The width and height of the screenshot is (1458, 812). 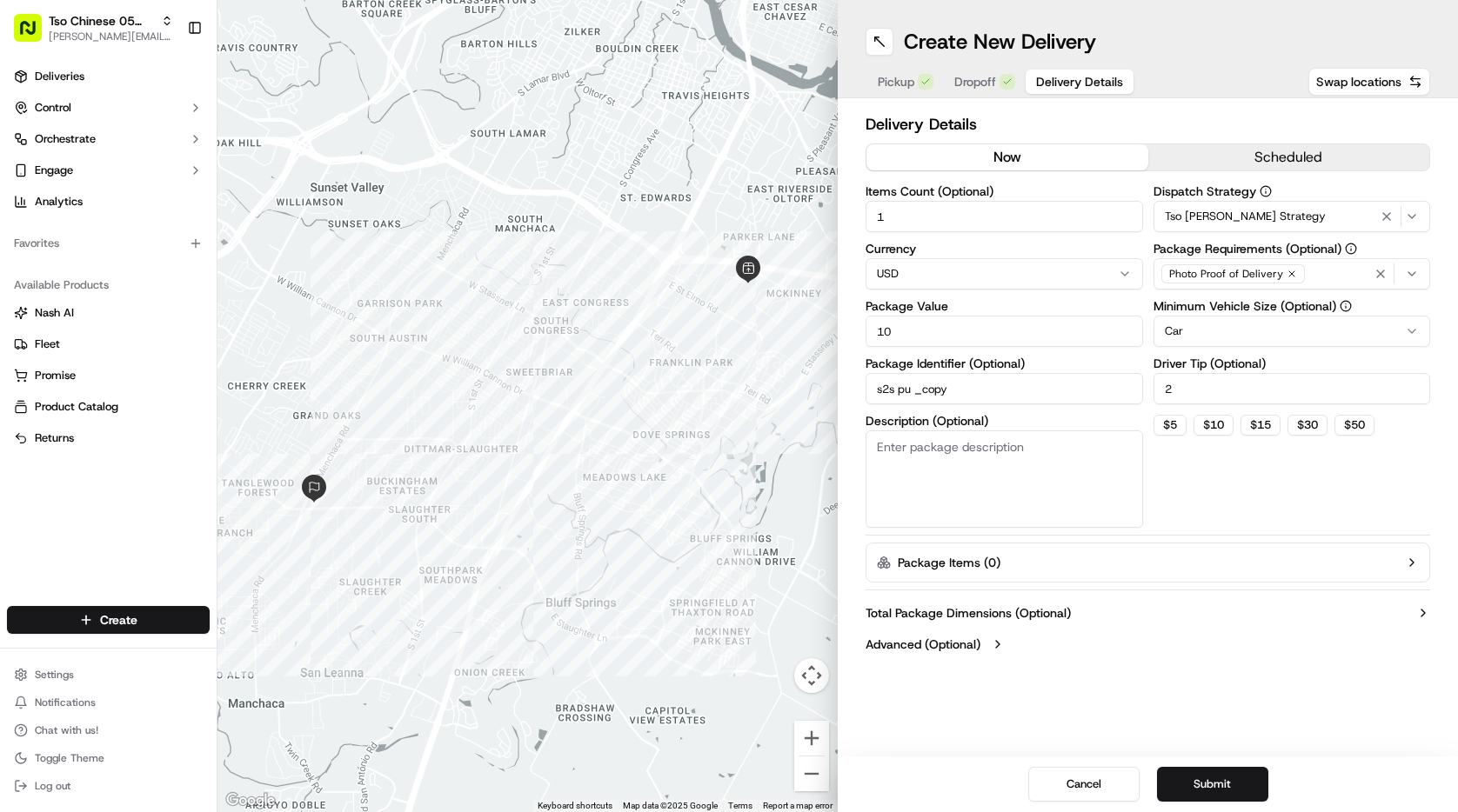 I want to click on span: Knowledge Base, so click(x=83, y=261).